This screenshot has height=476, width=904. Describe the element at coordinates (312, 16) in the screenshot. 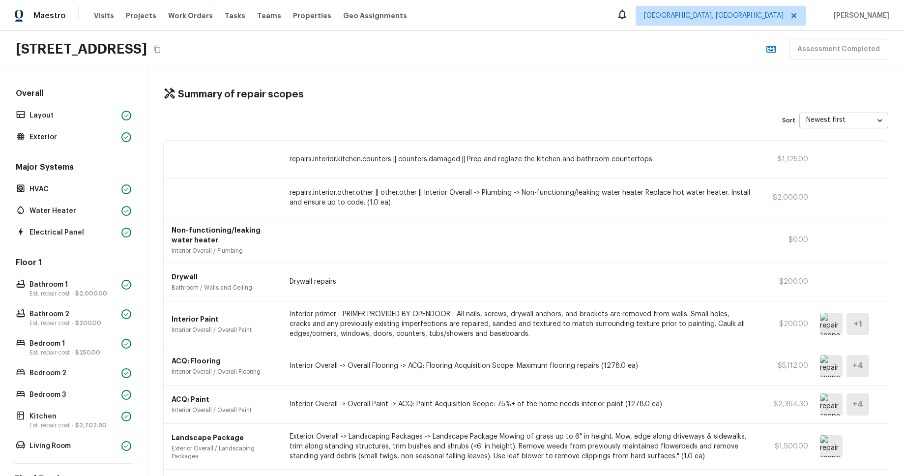

I see `span: Properties` at that location.